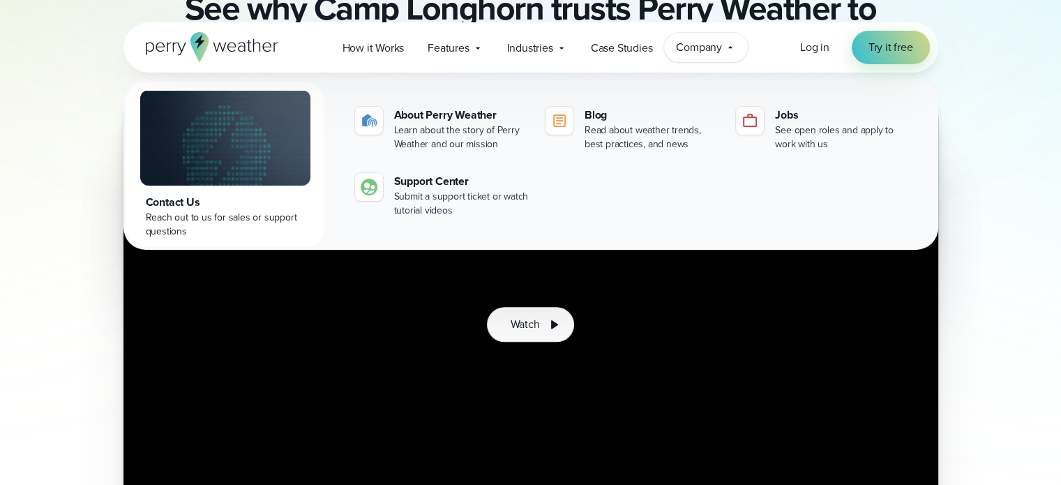 This screenshot has height=485, width=1061. Describe the element at coordinates (461, 181) in the screenshot. I see `div: Support Center` at that location.